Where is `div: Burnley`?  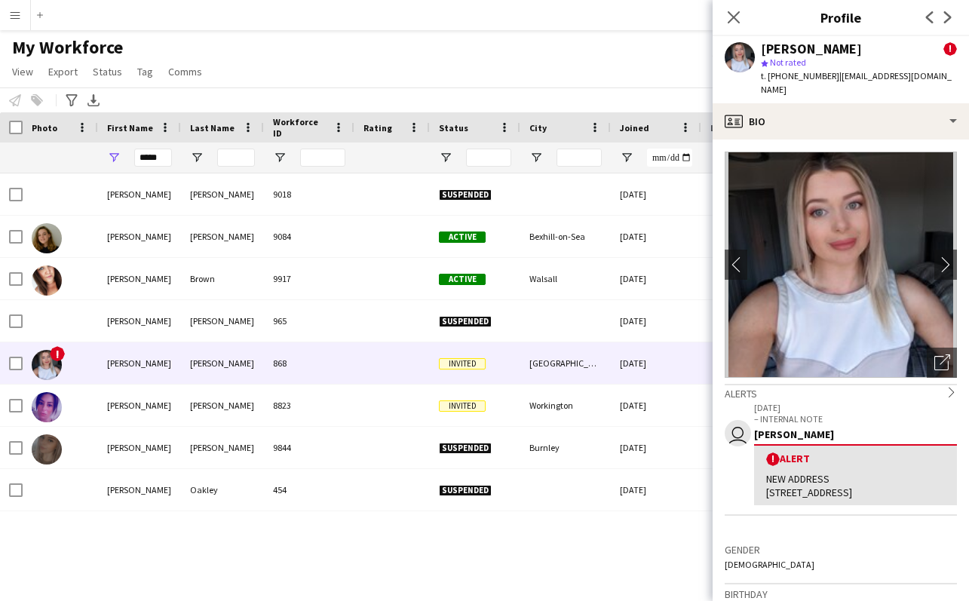 div: Burnley is located at coordinates (565, 447).